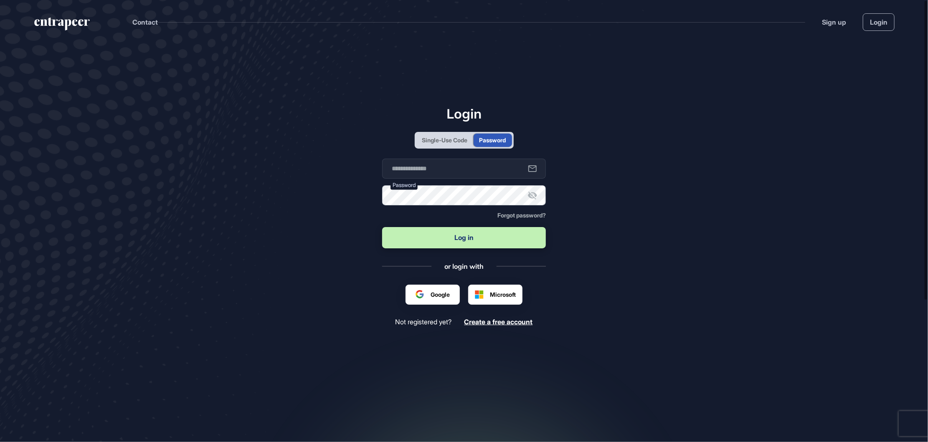 This screenshot has width=928, height=442. What do you see at coordinates (499, 322) in the screenshot?
I see `a: Create a free account` at bounding box center [499, 322].